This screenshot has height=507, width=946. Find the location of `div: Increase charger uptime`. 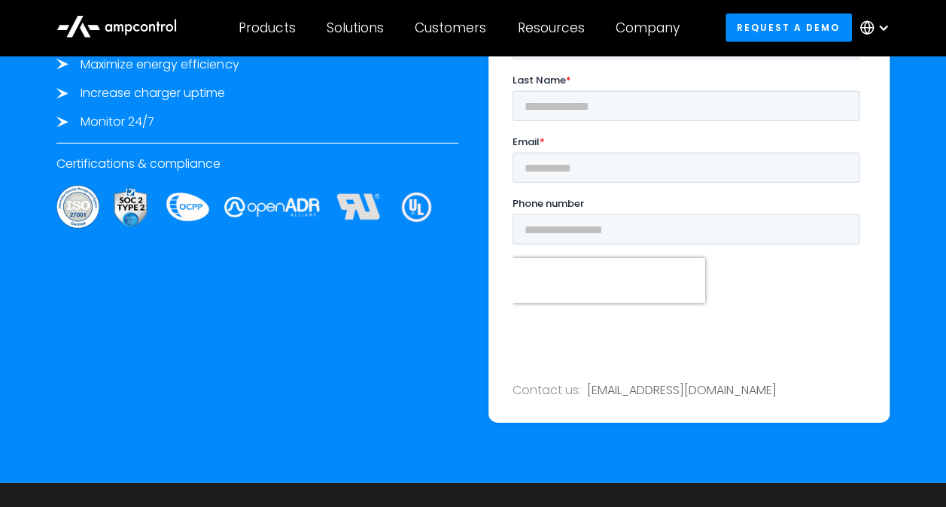

div: Increase charger uptime is located at coordinates (153, 93).